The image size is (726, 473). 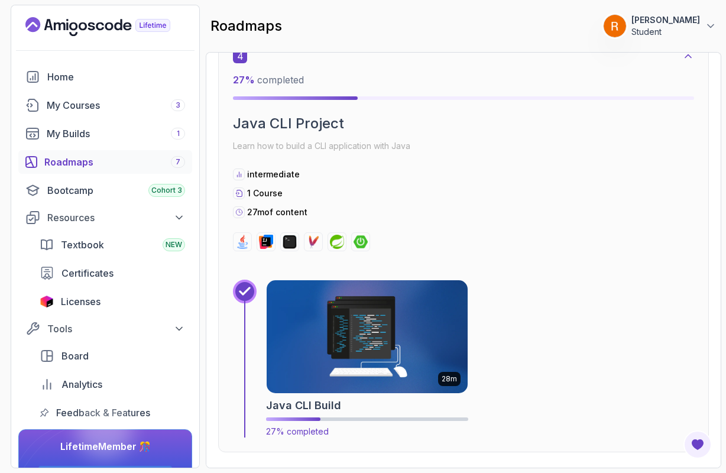 I want to click on h2: Java CLI Build, so click(x=303, y=406).